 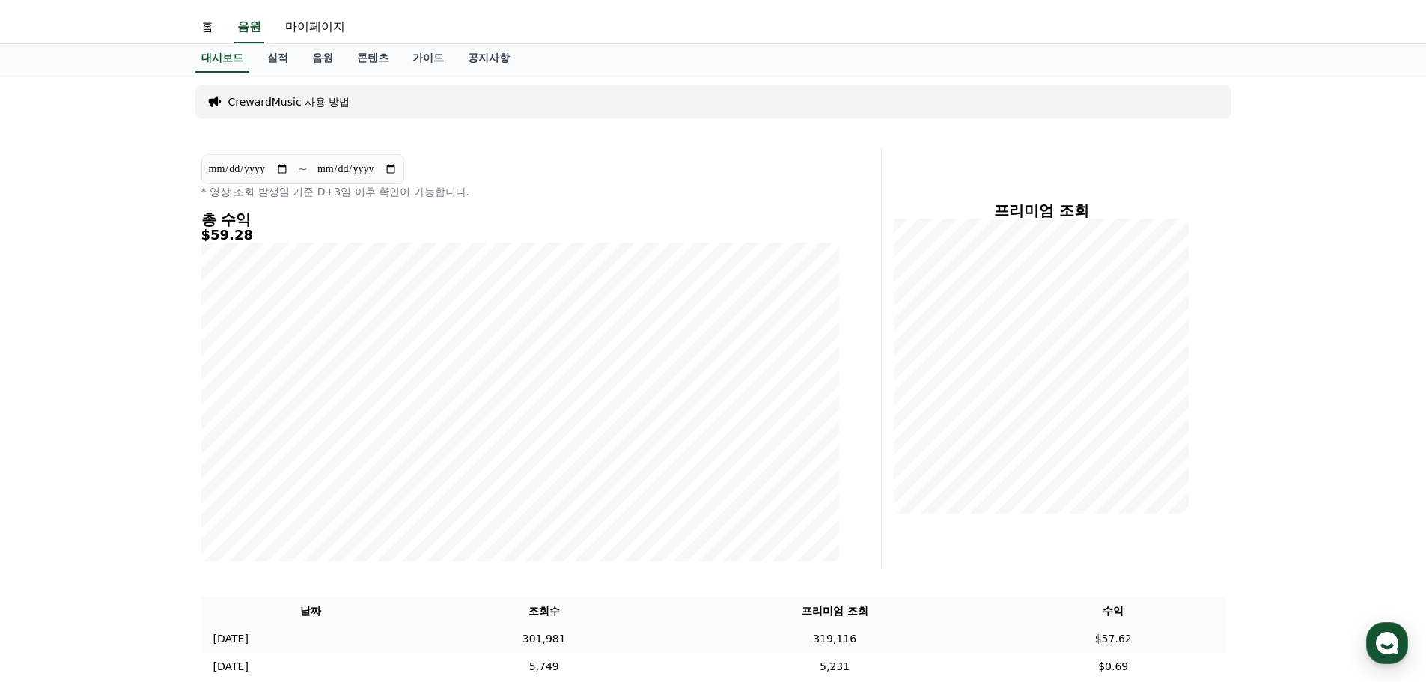 I want to click on a: 공지사항, so click(x=489, y=58).